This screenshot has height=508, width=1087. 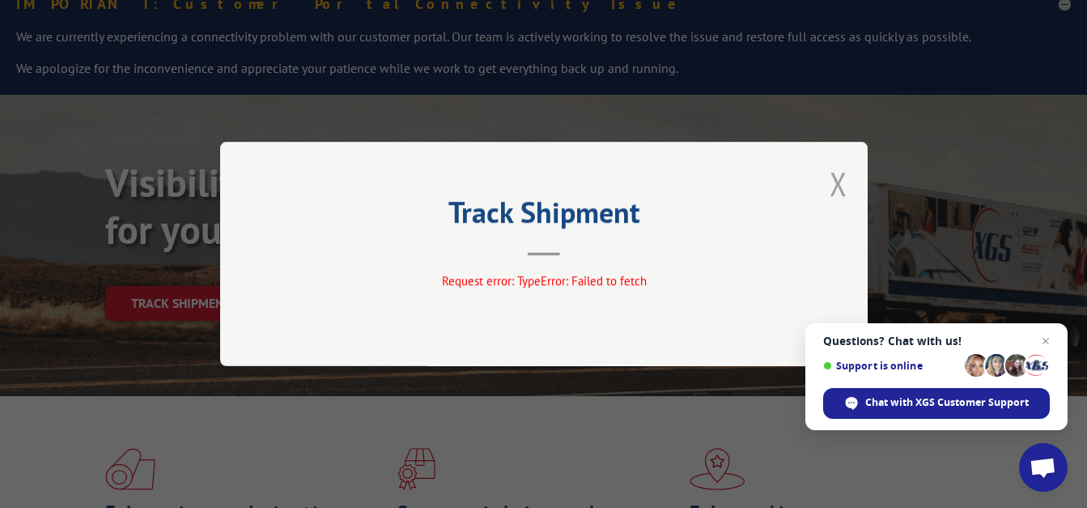 What do you see at coordinates (544, 216) in the screenshot?
I see `h2: Track Shipment` at bounding box center [544, 216].